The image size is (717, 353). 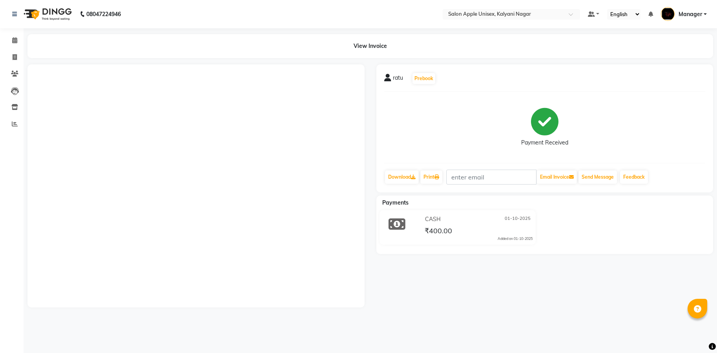 I want to click on div: Payment Received, so click(x=545, y=142).